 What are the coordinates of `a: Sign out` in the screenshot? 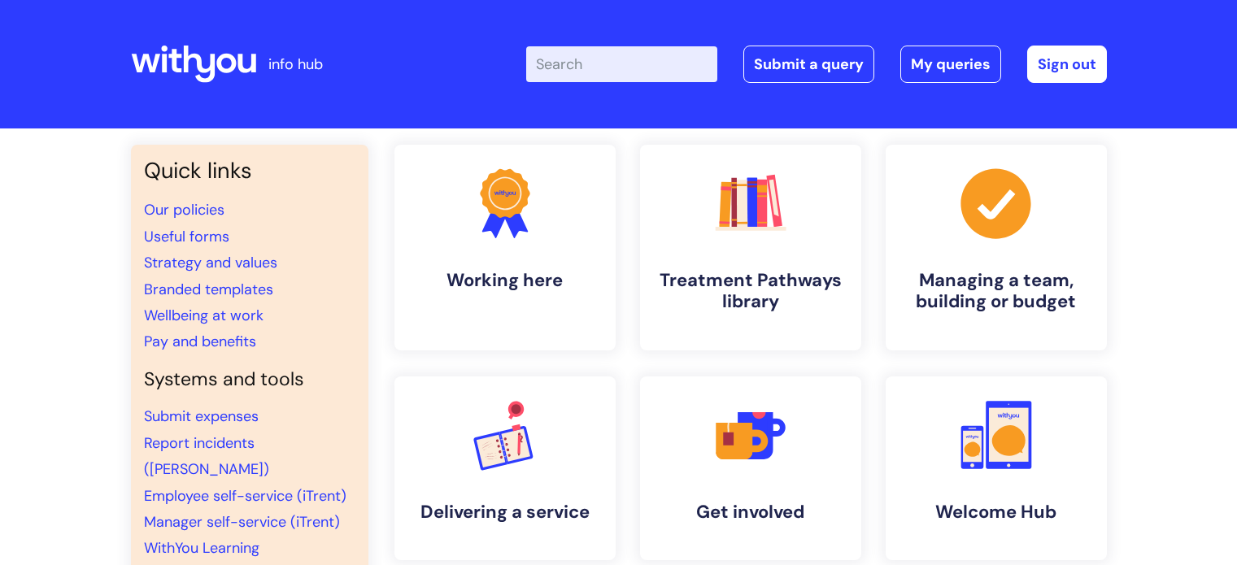 It's located at (1067, 64).